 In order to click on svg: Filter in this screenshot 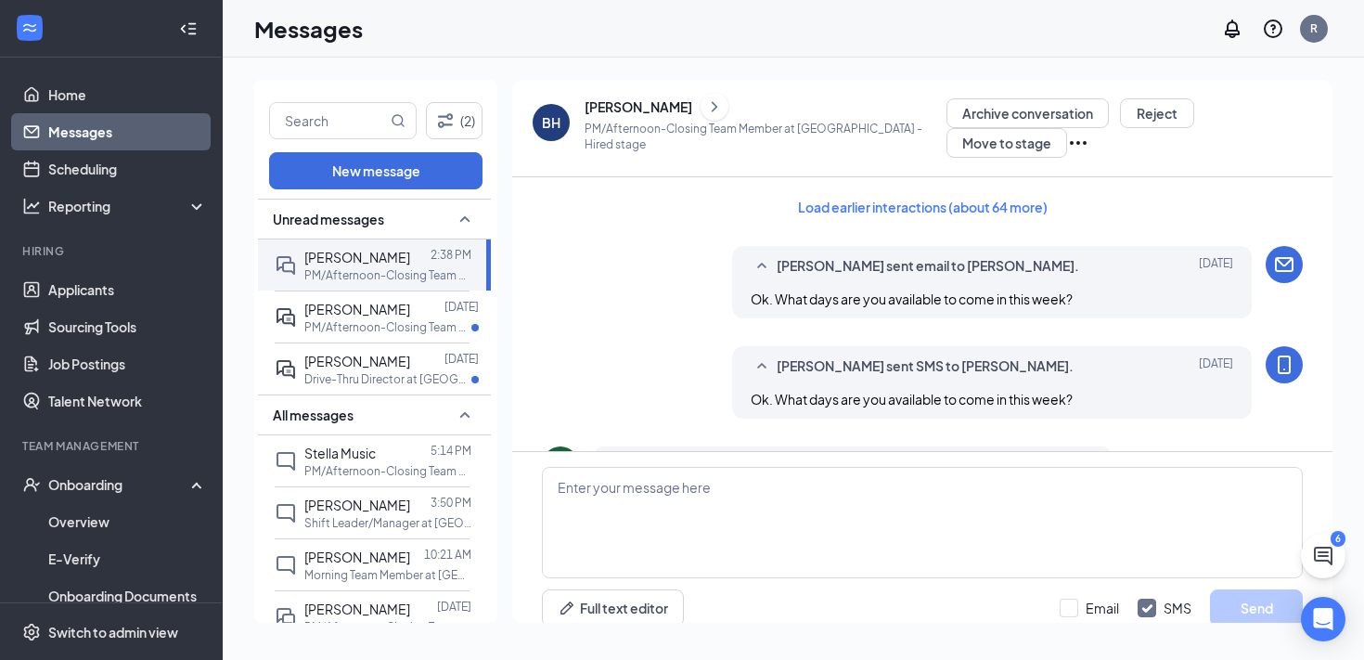, I will do `click(446, 121)`.